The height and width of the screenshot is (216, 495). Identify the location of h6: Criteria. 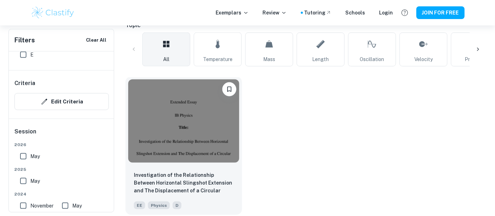
(25, 83).